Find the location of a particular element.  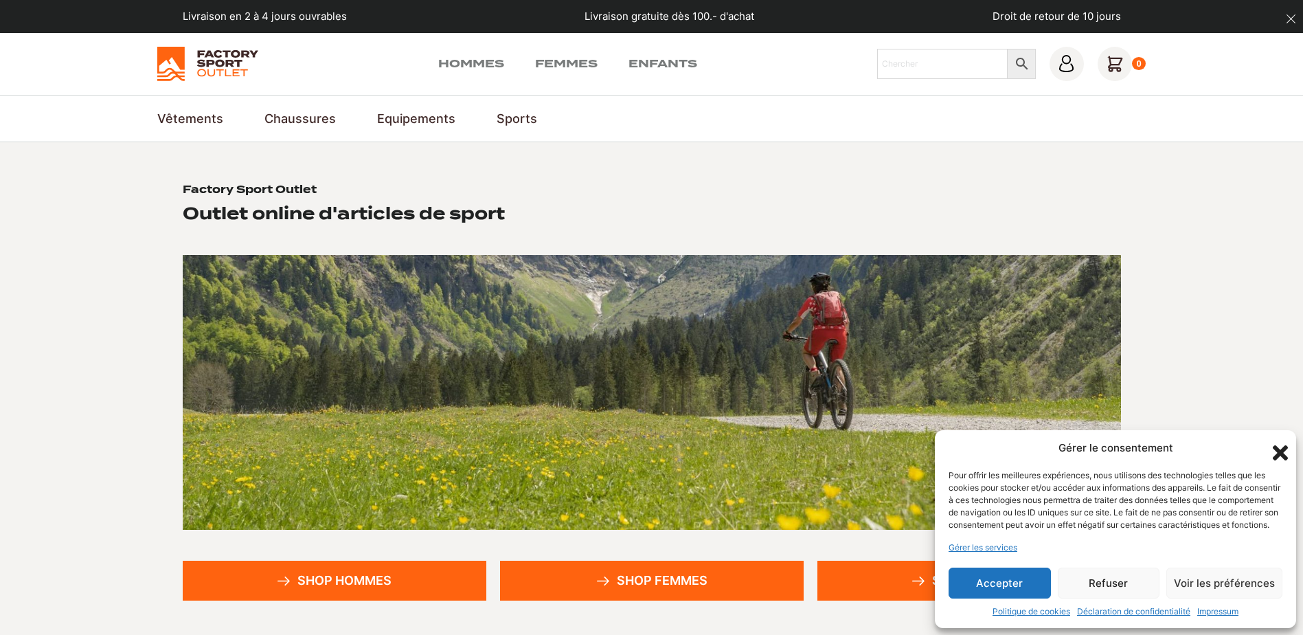

a: Femmes is located at coordinates (566, 64).